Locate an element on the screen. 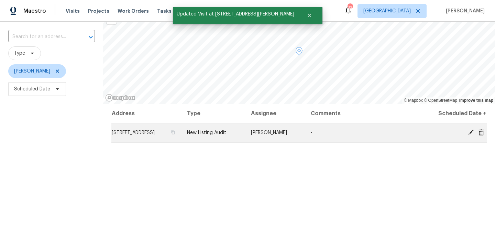  span: Visits is located at coordinates (73, 11).